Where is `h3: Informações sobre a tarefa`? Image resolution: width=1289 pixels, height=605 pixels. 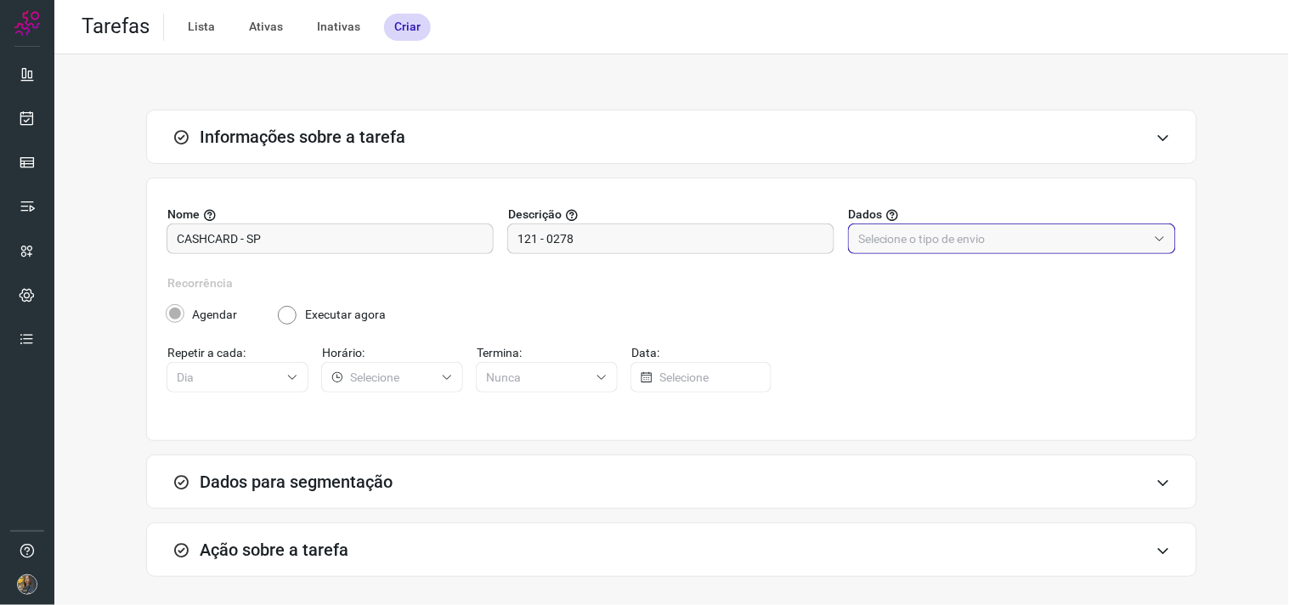 h3: Informações sobre a tarefa is located at coordinates (303, 137).